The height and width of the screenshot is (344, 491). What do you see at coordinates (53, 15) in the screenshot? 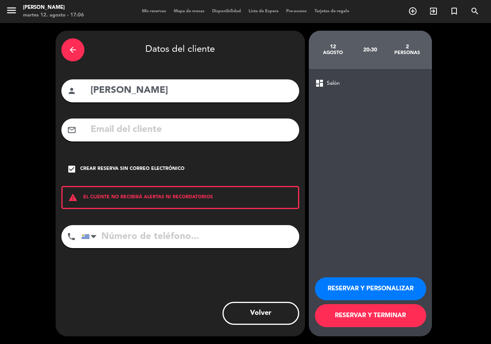
I see `div: martes 12. agosto - 17:06` at bounding box center [53, 15].